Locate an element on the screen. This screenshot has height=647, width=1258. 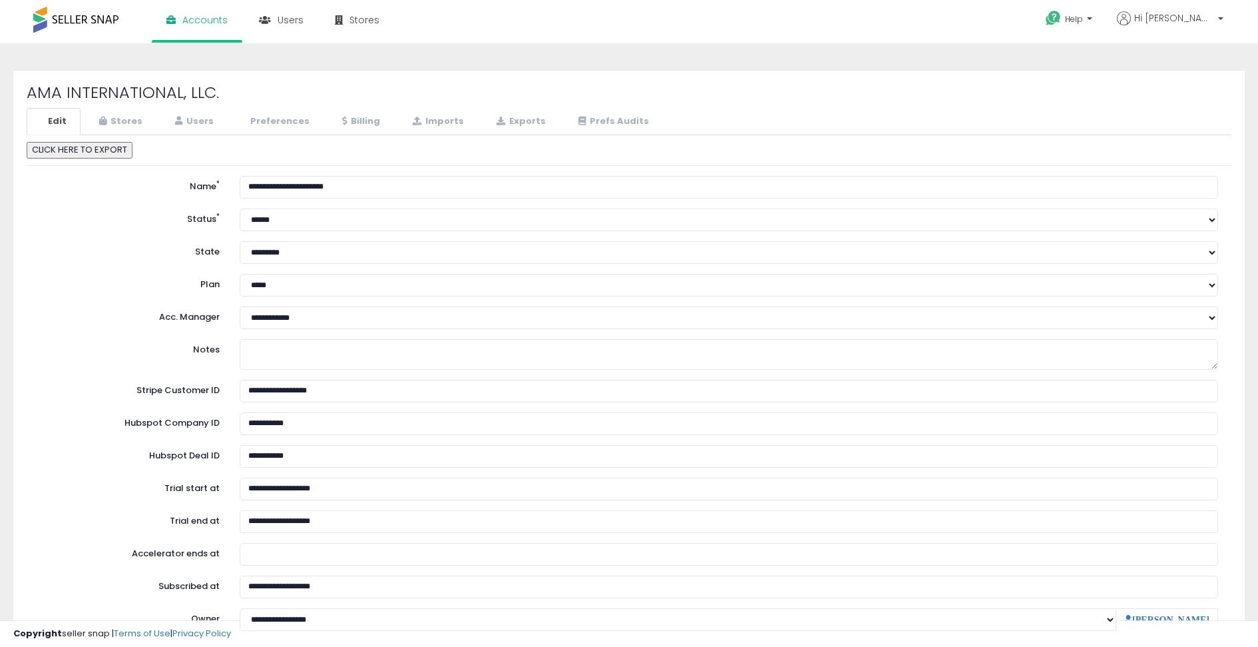
label: Trial end at is located at coordinates (130, 519).